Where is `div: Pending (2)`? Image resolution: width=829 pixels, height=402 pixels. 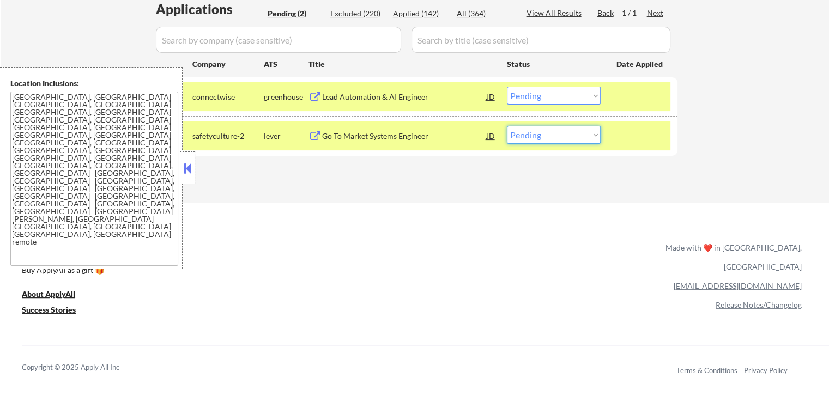 div: Pending (2) is located at coordinates (295, 14).